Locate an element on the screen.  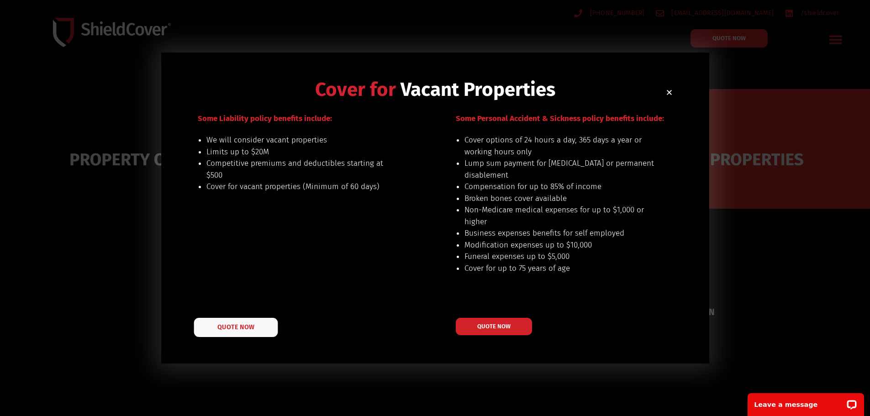
li: Compensation for up to 85% of income is located at coordinates (559, 187).